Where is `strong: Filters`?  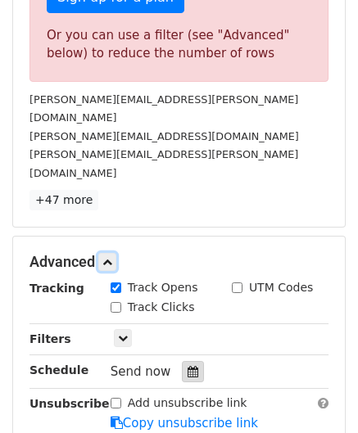
strong: Filters is located at coordinates (50, 339).